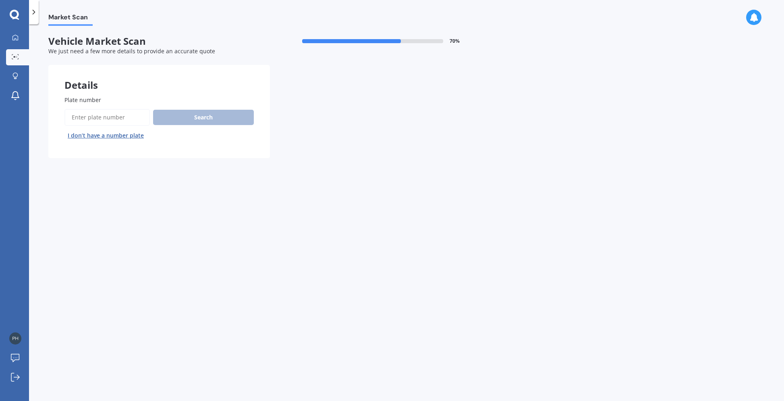 This screenshot has width=784, height=401. I want to click on span: Vehicle Market Scan, so click(159, 41).